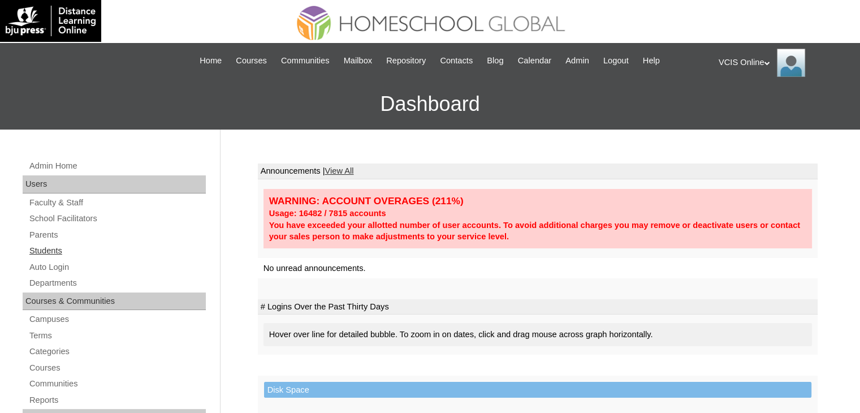 The height and width of the screenshot is (413, 860). Describe the element at coordinates (114, 184) in the screenshot. I see `div: Users` at that location.